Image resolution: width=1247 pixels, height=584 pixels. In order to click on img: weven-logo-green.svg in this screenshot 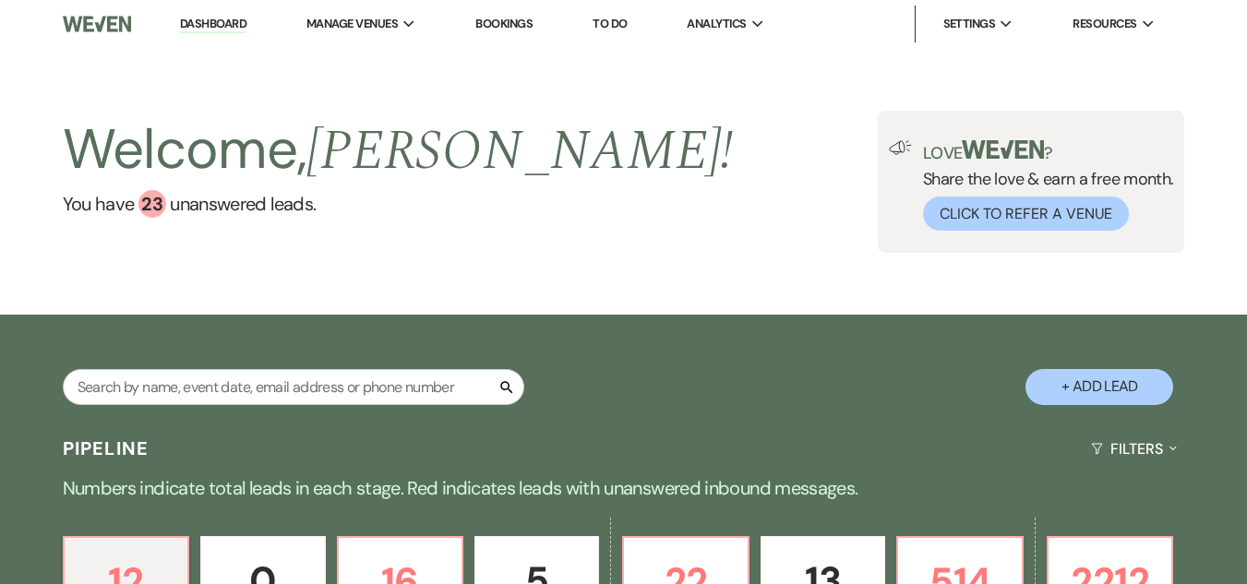, I will do `click(1002, 150)`.